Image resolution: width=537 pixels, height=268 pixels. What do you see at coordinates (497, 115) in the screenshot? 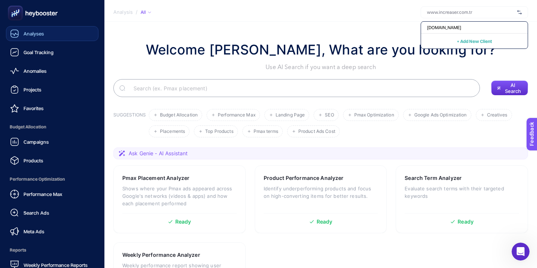
I see `span: Creatives` at bounding box center [497, 115].